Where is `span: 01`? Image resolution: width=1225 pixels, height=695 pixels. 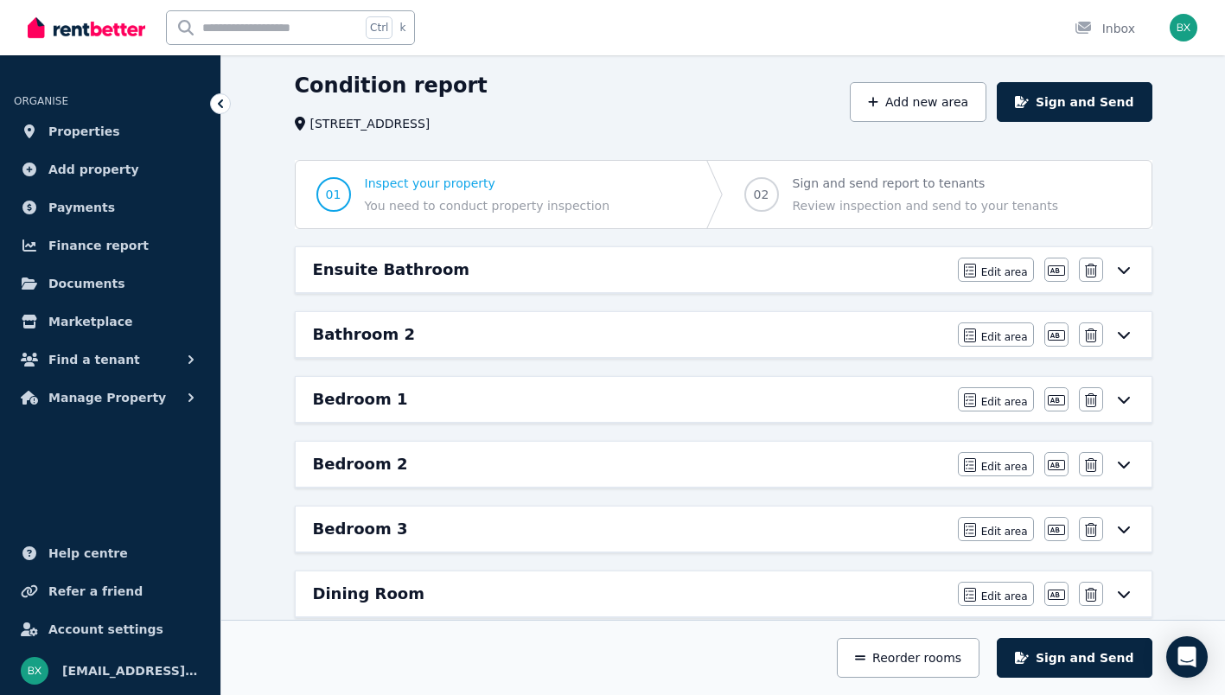 span: 01 is located at coordinates (334, 194).